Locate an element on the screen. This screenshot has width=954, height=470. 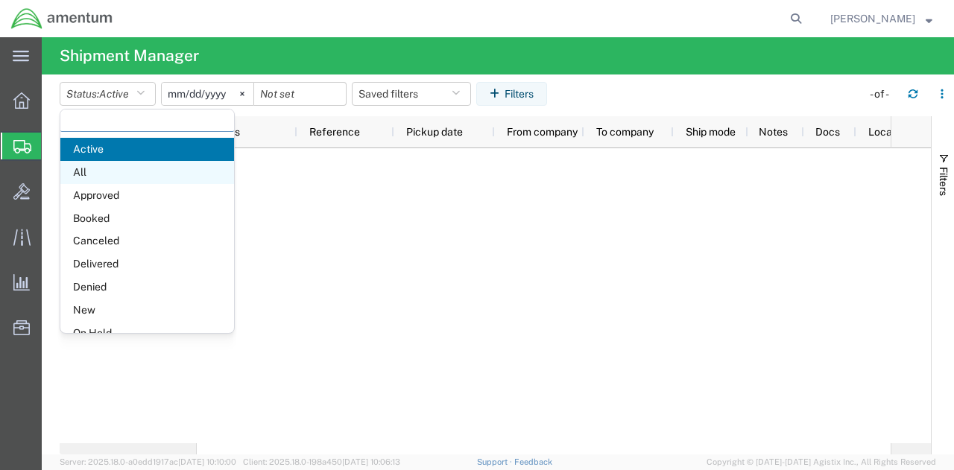
span: Approved is located at coordinates (147, 195).